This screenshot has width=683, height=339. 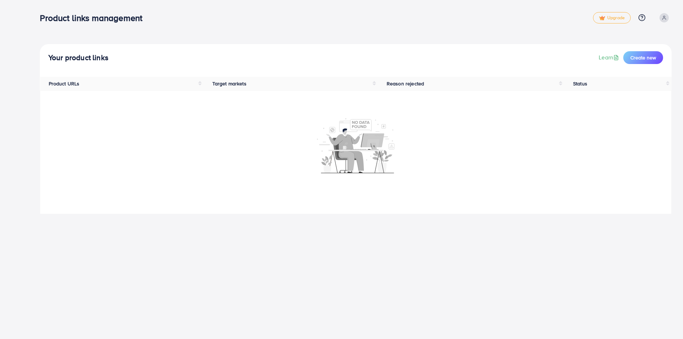 What do you see at coordinates (229, 84) in the screenshot?
I see `span: Target markets` at bounding box center [229, 84].